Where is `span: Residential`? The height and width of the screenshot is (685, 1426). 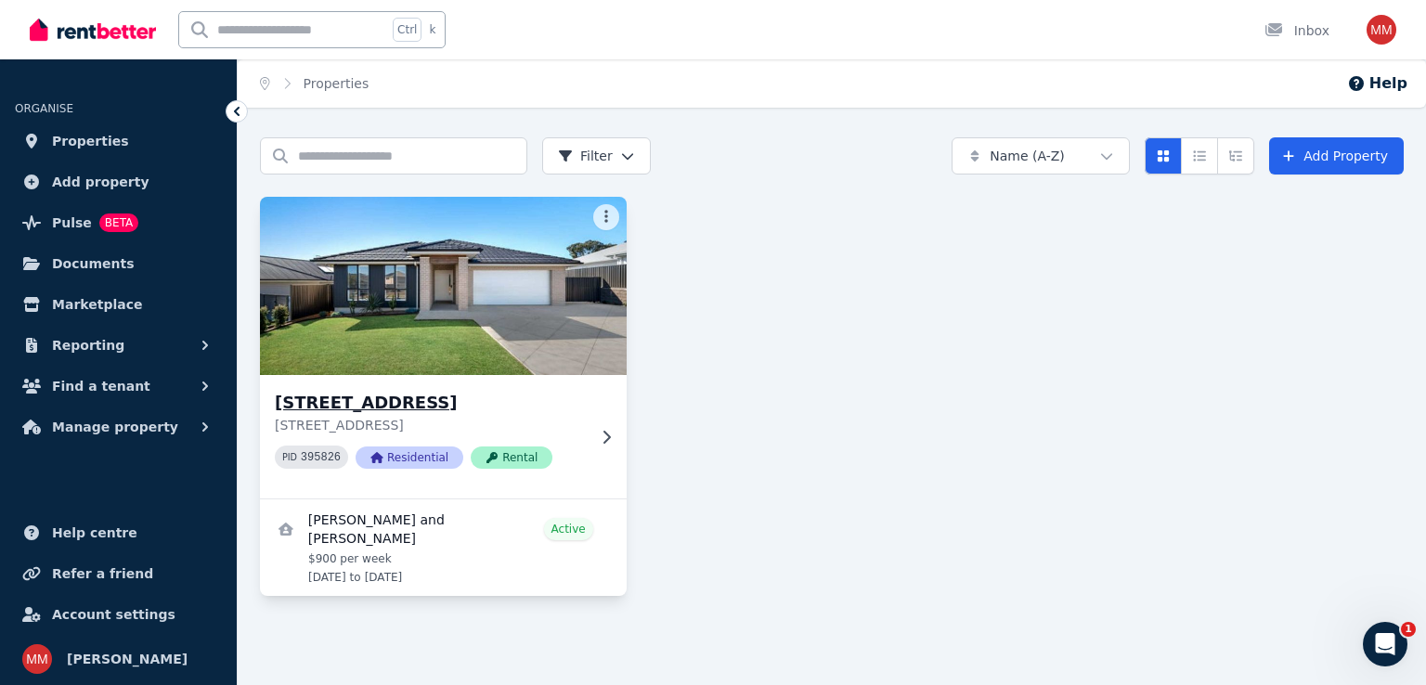
span: Residential is located at coordinates (409, 458).